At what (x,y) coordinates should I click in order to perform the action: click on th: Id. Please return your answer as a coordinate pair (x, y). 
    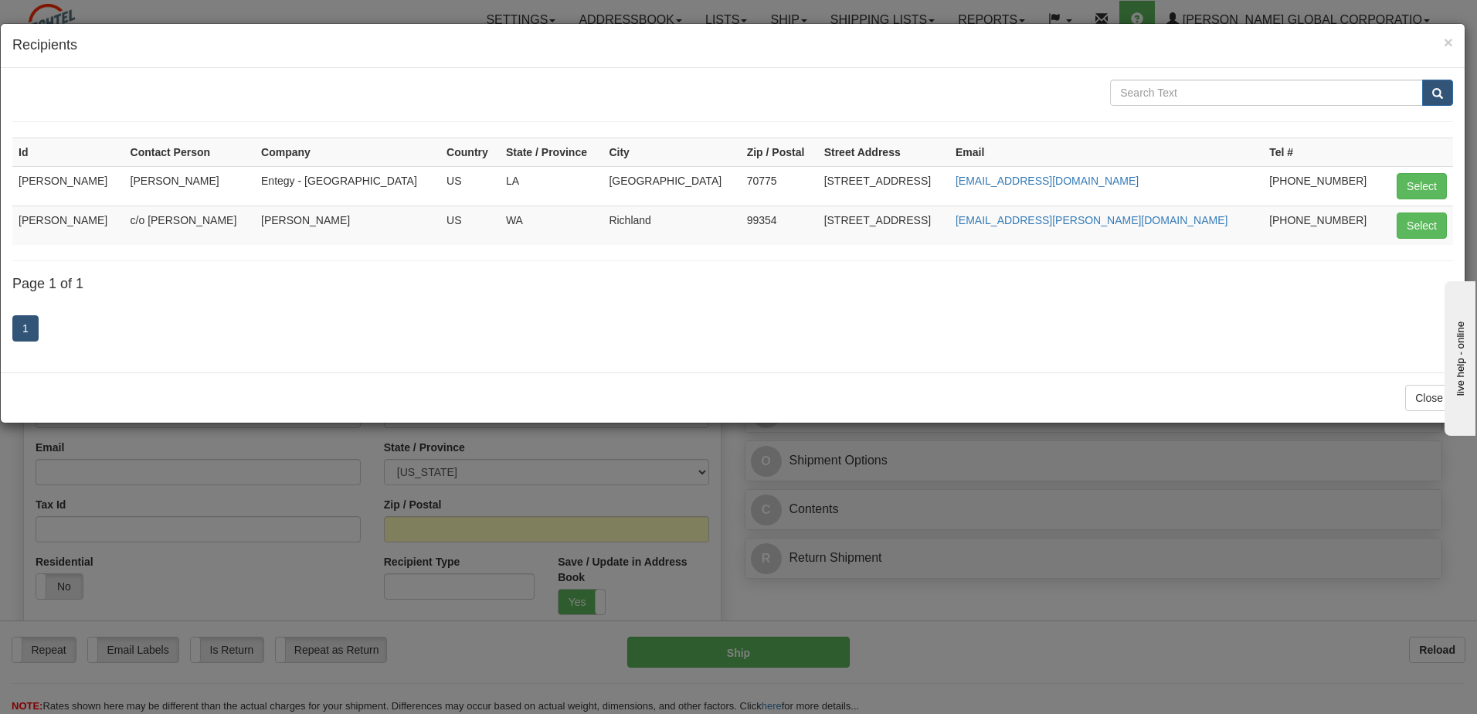
    Looking at the image, I should click on (68, 151).